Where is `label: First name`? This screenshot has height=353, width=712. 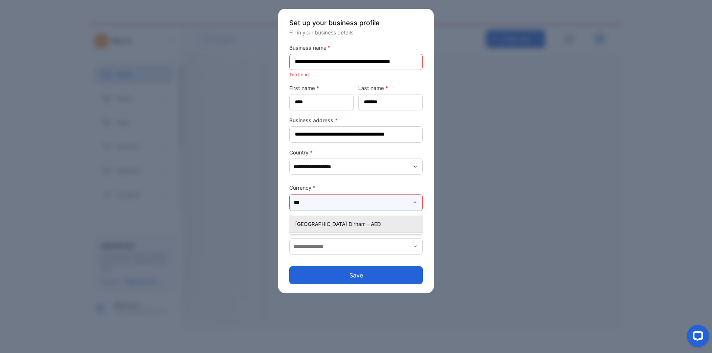
label: First name is located at coordinates (322, 88).